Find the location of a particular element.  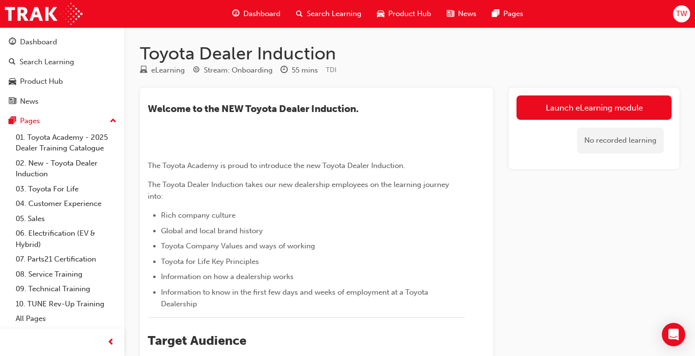

span: Toyota Company Values and ways of working is located at coordinates (238, 246).